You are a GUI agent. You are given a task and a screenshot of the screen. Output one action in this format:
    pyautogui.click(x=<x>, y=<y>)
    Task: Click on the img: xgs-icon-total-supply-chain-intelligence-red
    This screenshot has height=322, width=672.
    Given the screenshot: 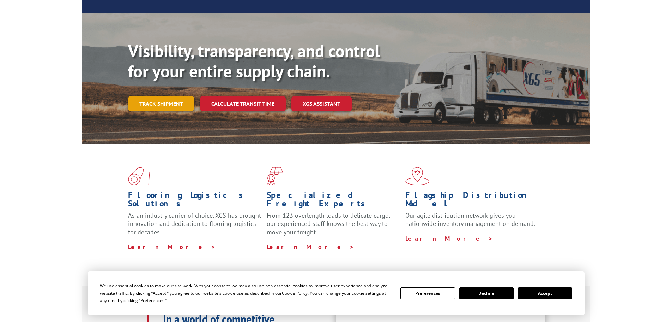 What is the action you would take?
    pyautogui.click(x=139, y=176)
    